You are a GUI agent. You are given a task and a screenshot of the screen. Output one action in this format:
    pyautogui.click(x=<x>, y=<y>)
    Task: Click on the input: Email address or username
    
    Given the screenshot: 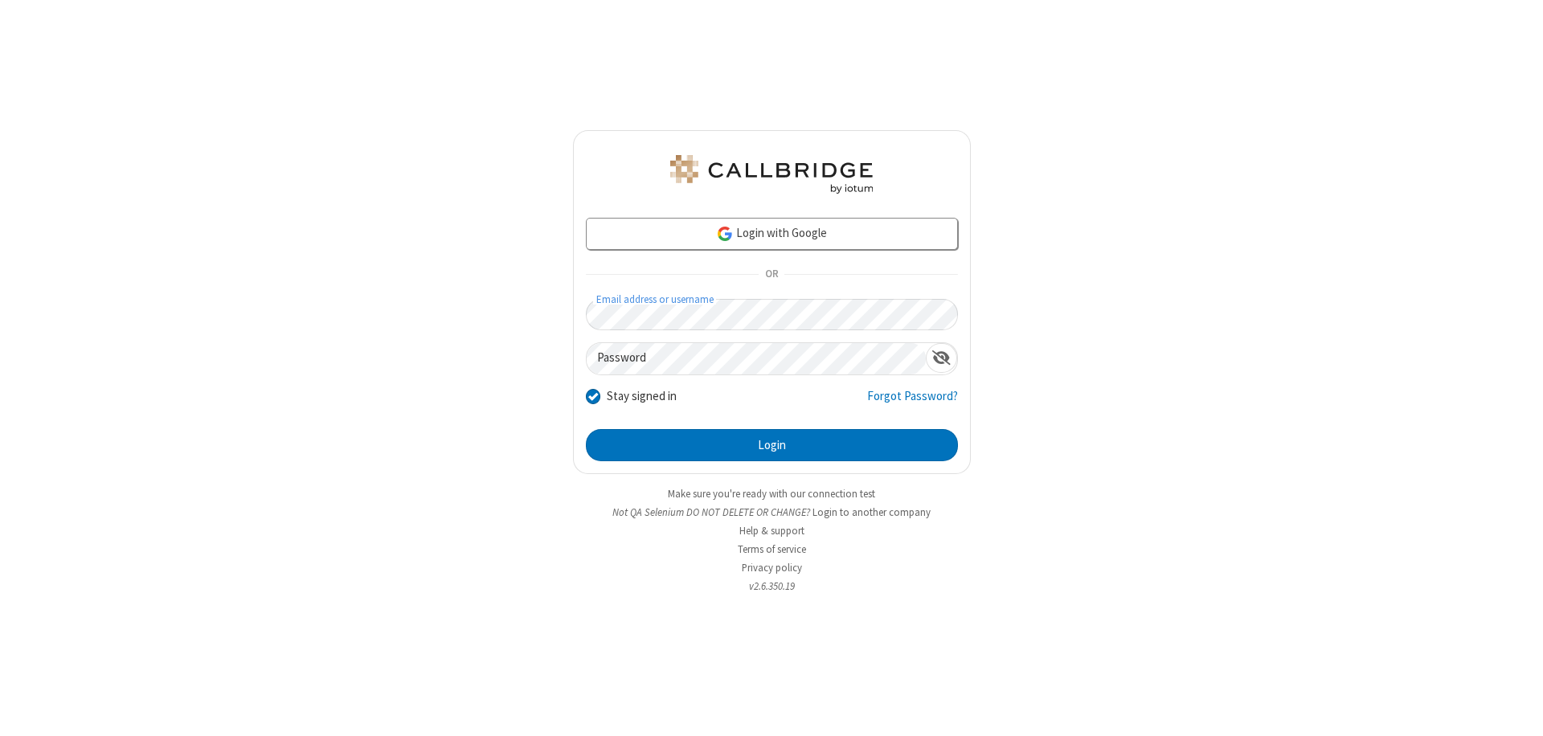 What is the action you would take?
    pyautogui.click(x=772, y=314)
    